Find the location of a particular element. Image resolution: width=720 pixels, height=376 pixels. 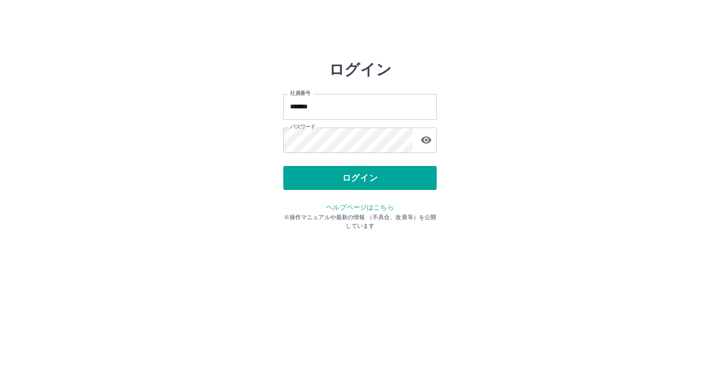

p: ※操作マニュアルや最新の情報 （不具合、改善等）を公開しています is located at coordinates (360, 221).